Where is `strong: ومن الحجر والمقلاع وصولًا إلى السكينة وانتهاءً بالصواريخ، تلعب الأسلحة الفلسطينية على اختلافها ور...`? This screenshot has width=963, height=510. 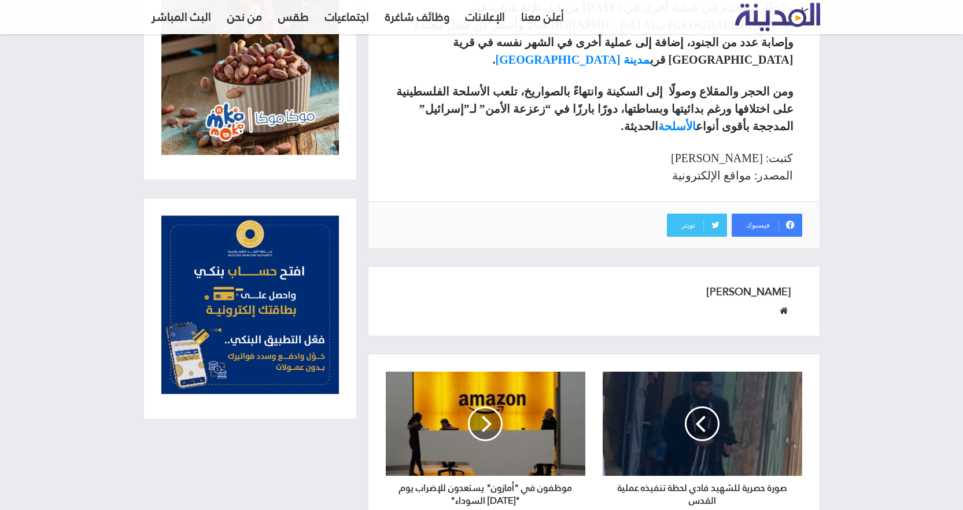
strong: ومن الحجر والمقلاع وصولًا إلى السكينة وانتهاءً بالصواريخ، تلعب الأسلحة الفلسطينية على اختلافها ور... is located at coordinates (595, 109).